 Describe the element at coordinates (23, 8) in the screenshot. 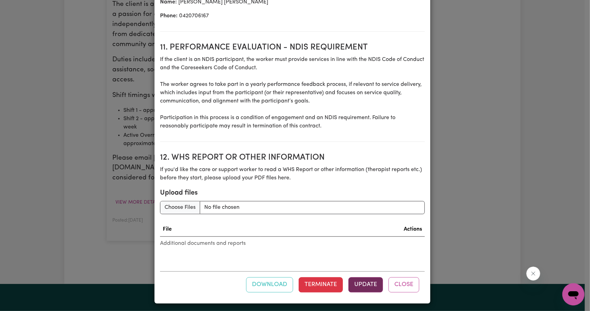

I see `span: Need any help?` at that location.